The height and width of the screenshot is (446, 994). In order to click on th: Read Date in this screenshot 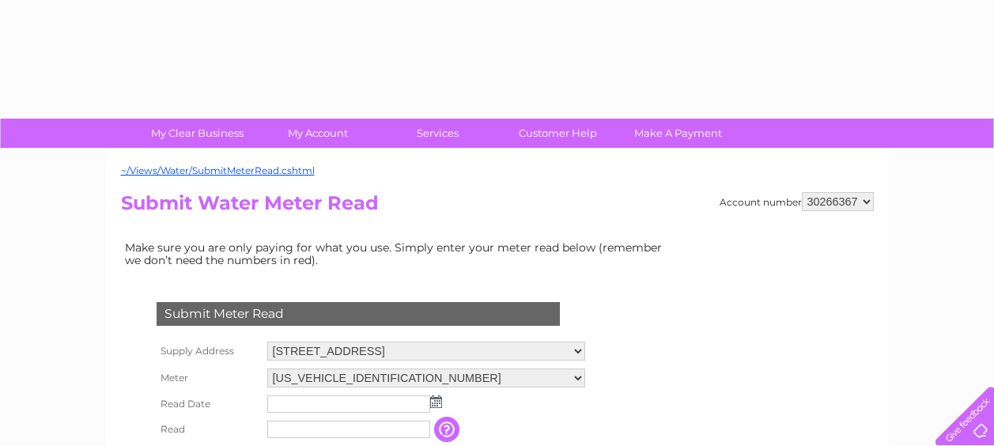, I will do `click(208, 404)`.